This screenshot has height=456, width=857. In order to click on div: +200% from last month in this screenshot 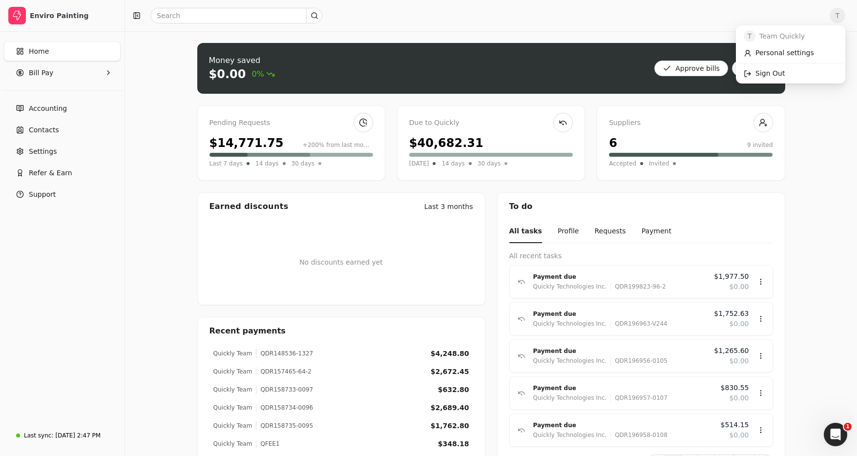, I will do `click(338, 145)`.